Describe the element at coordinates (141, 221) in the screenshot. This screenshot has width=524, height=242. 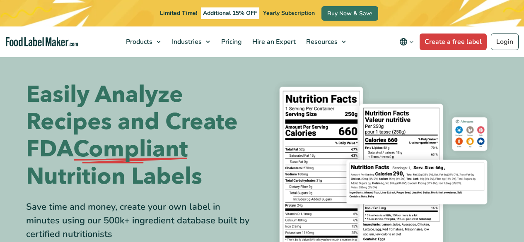
I see `div: Save time and money, create your own label in minutes using our 500k+ ingredient database built b...` at that location.